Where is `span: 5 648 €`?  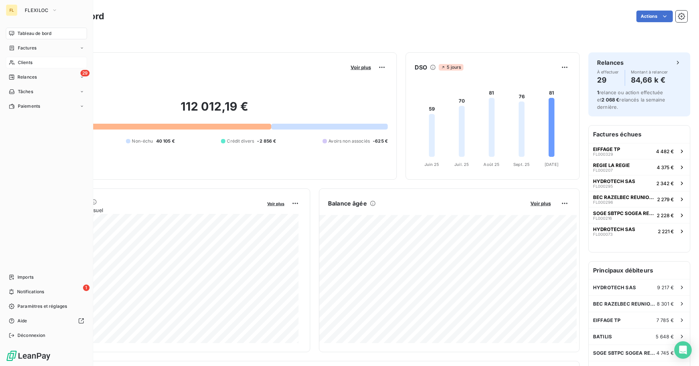 span: 5 648 € is located at coordinates (665, 337).